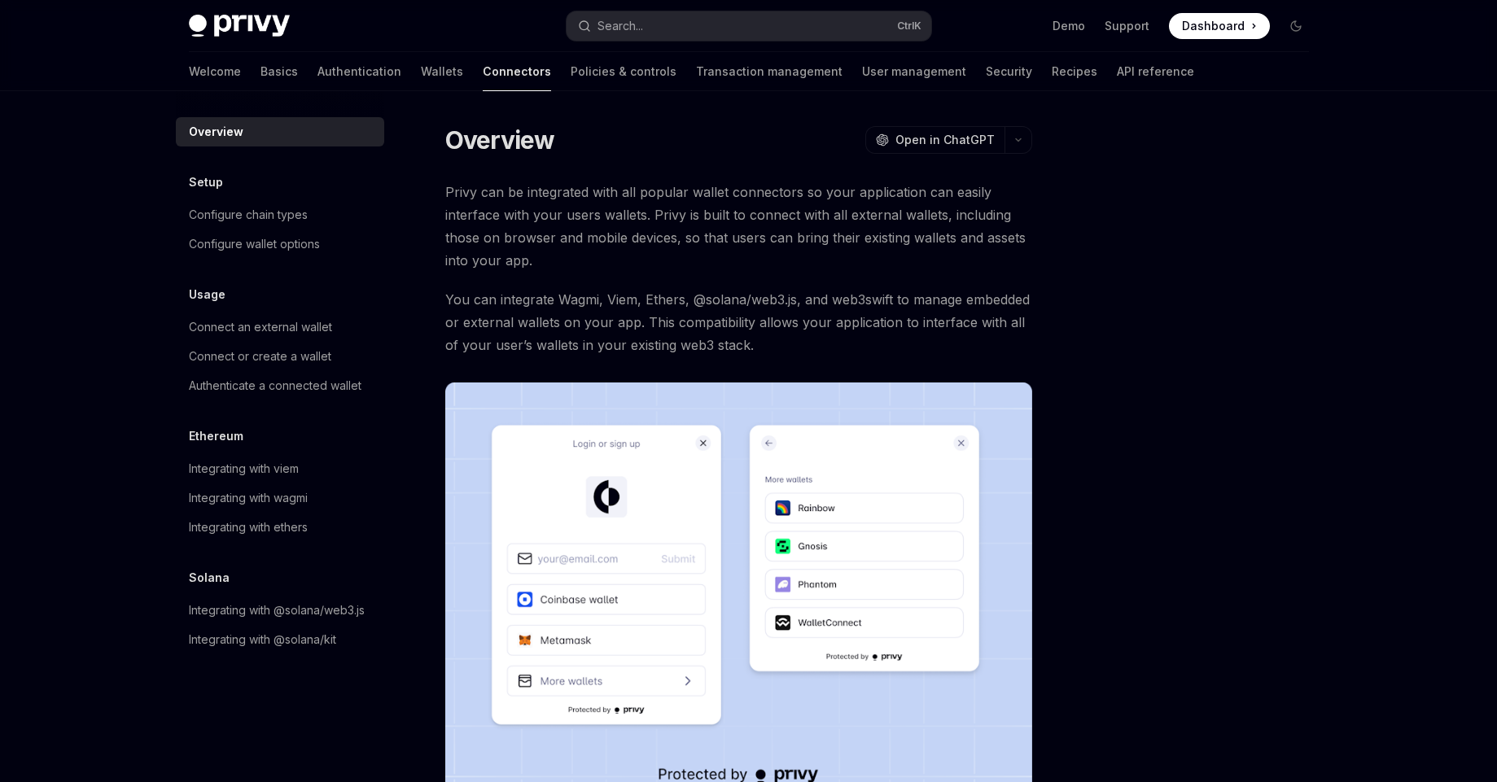 The image size is (1497, 782). What do you see at coordinates (934, 140) in the screenshot?
I see `button: Open in ChatGPT` at bounding box center [934, 140].